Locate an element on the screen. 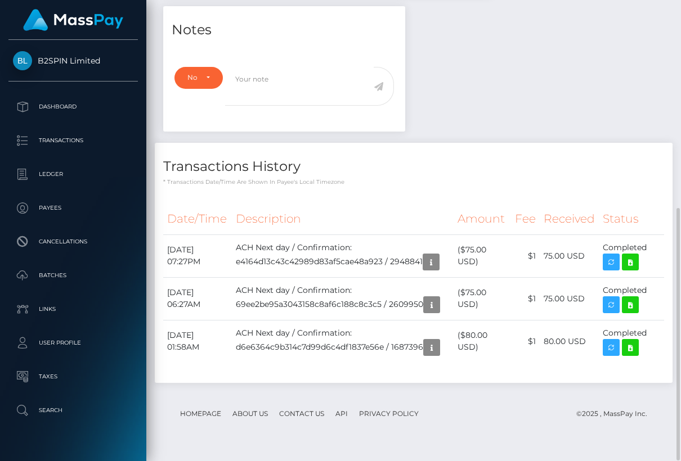 The image size is (681, 461). th: Status is located at coordinates (631, 219).